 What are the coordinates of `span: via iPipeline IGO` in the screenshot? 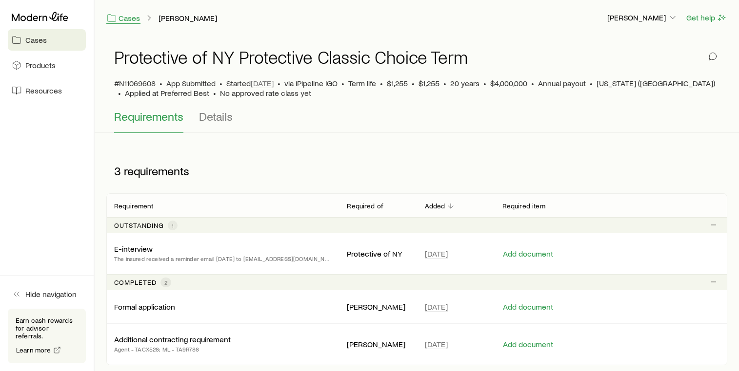 It's located at (311, 83).